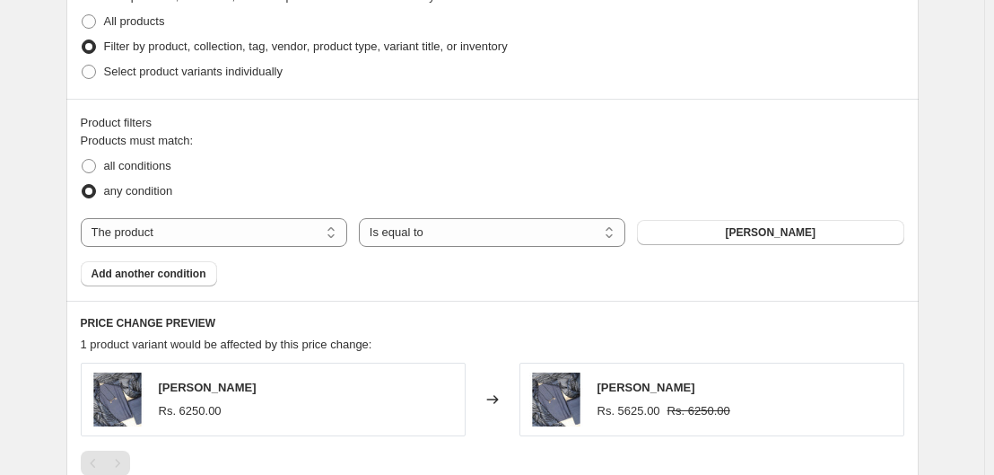 This screenshot has height=475, width=994. I want to click on span: 1 product variant would be affected by this price change:, so click(226, 344).